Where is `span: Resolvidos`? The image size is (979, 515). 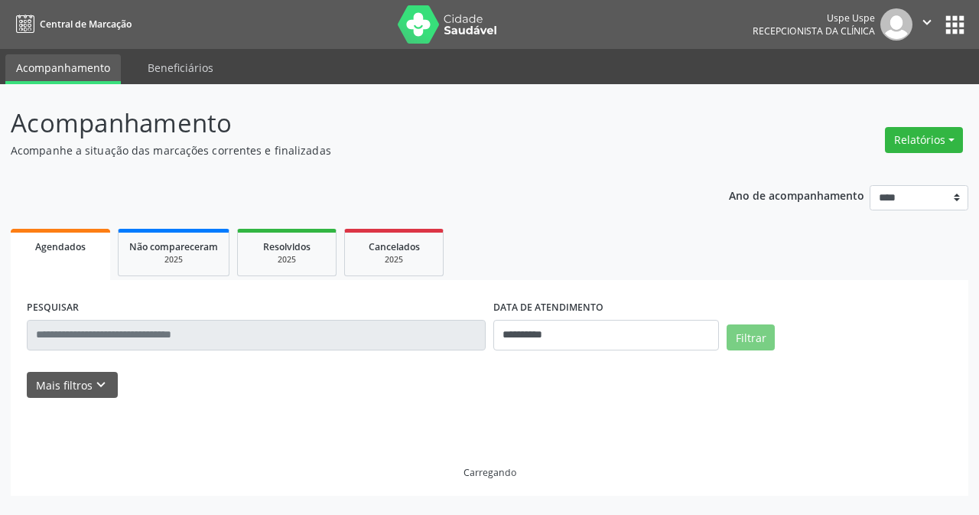 span: Resolvidos is located at coordinates (287, 246).